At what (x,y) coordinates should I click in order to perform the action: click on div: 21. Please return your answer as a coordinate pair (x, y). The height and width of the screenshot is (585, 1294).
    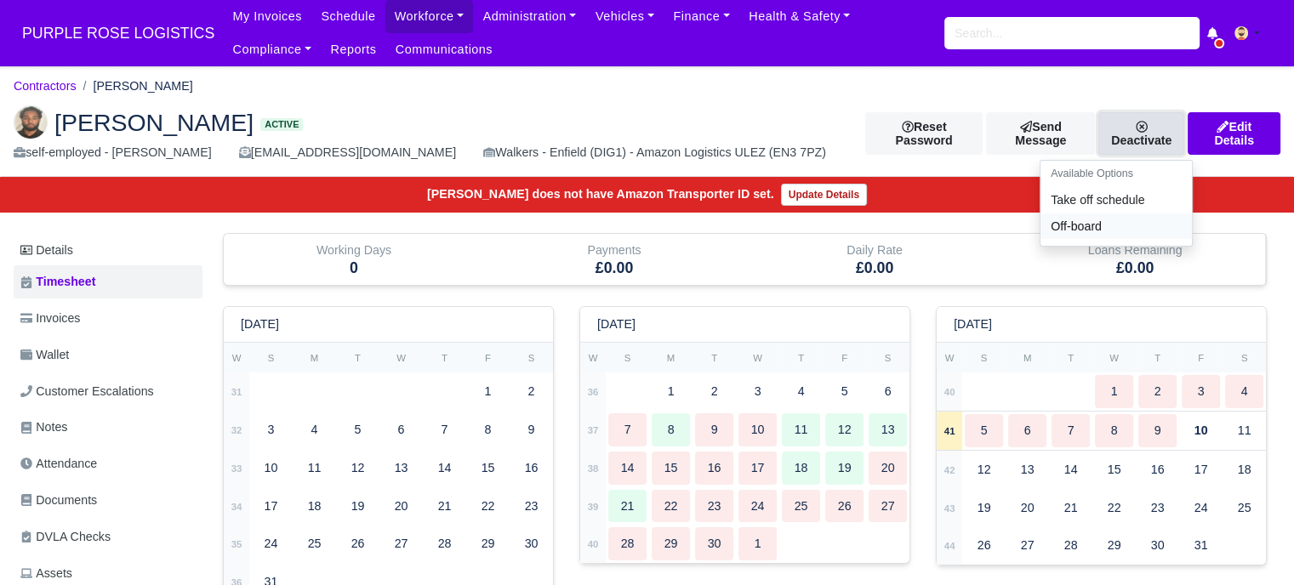
    Looking at the image, I should click on (1070, 508).